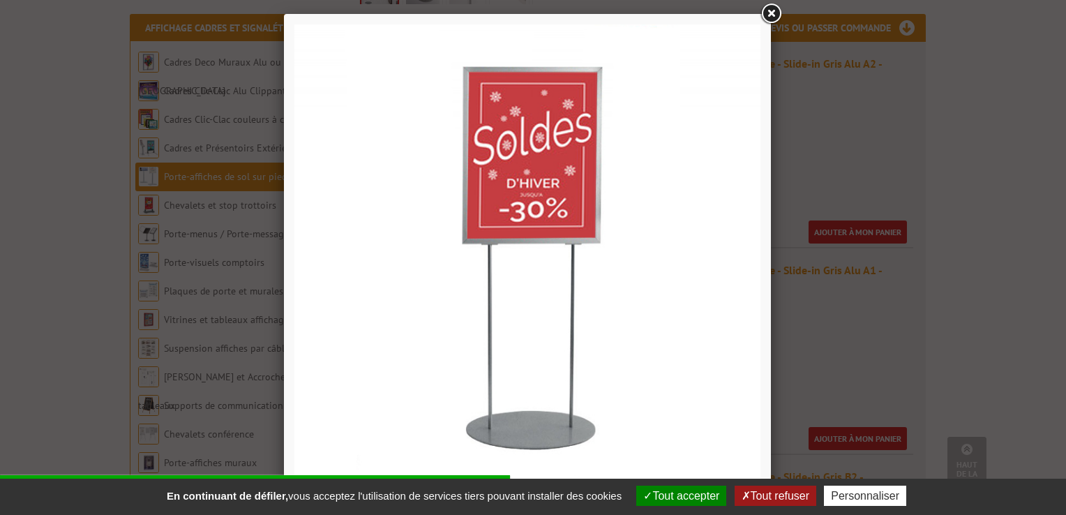 The width and height of the screenshot is (1066, 515). I want to click on a: Close, so click(771, 14).